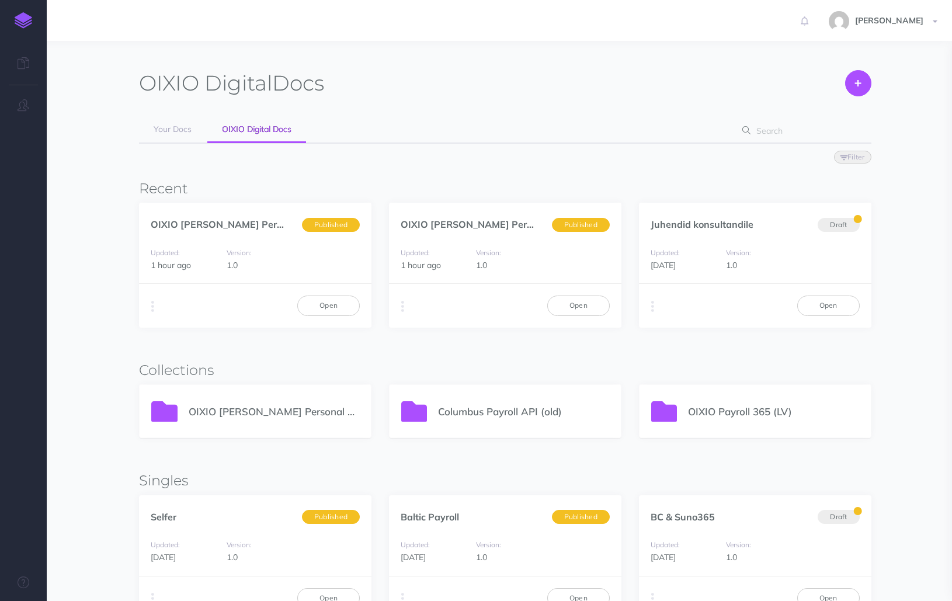 The width and height of the screenshot is (952, 601). I want to click on span: OIXIO Digital, so click(206, 83).